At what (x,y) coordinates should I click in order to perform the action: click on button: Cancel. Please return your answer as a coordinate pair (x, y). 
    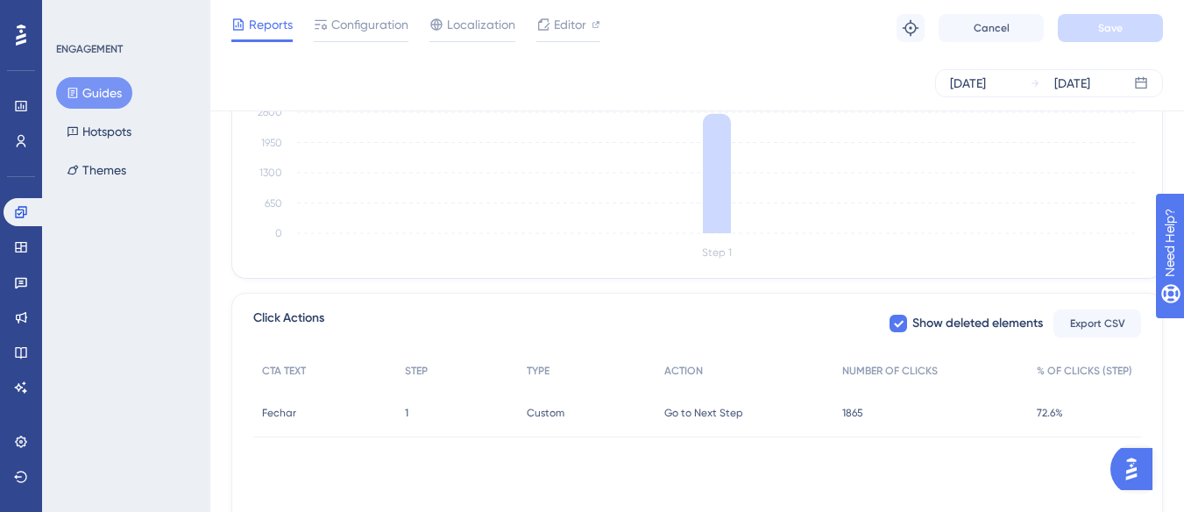
    Looking at the image, I should click on (991, 28).